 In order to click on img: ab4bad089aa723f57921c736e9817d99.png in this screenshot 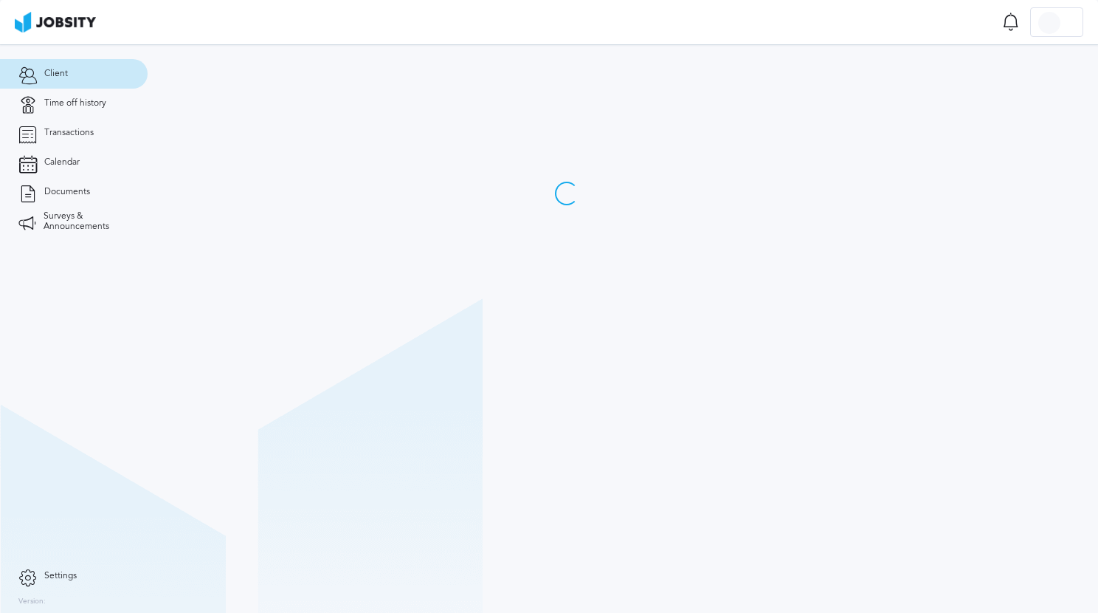, I will do `click(55, 22)`.